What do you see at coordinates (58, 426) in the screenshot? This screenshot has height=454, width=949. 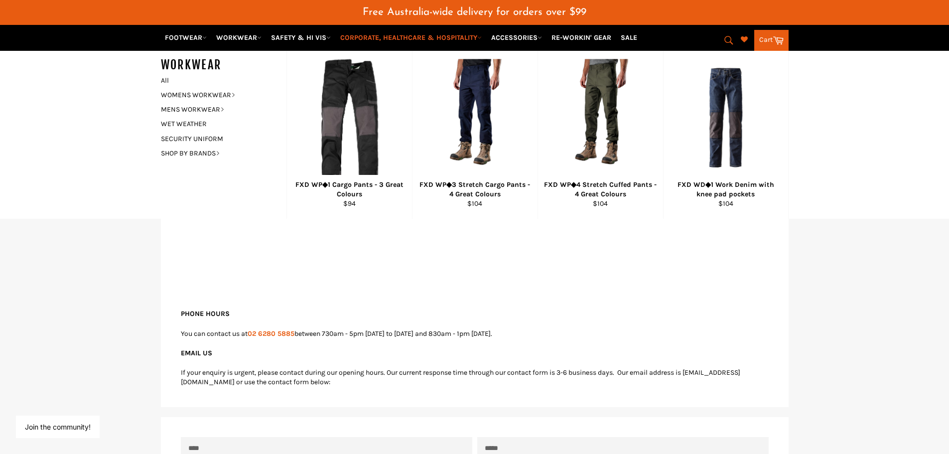 I see `button: Join the community!` at bounding box center [58, 426].